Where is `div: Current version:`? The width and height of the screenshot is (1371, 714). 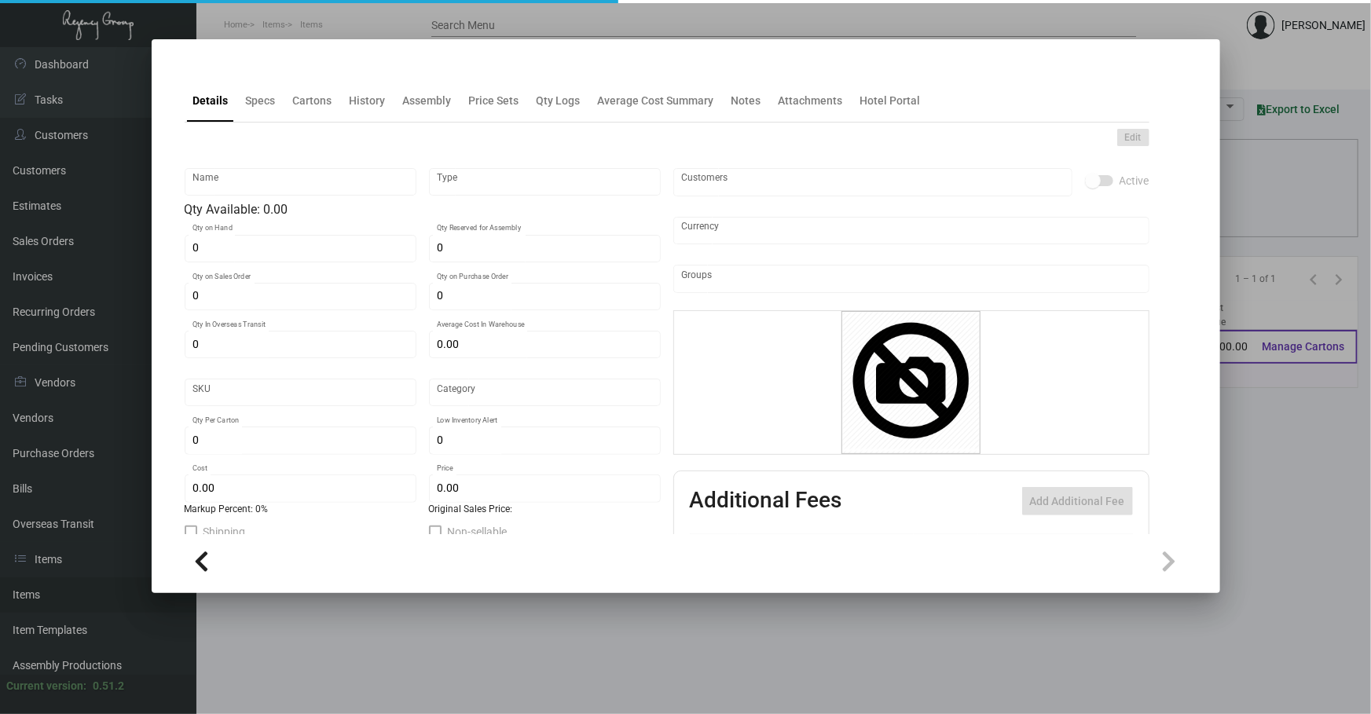 div: Current version: is located at coordinates (46, 686).